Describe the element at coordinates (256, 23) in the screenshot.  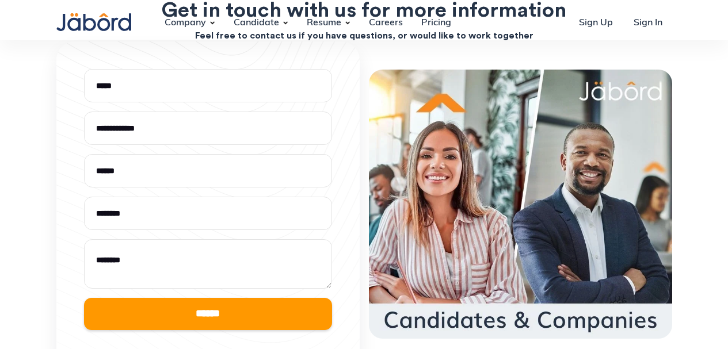
I see `div: Candidate` at that location.